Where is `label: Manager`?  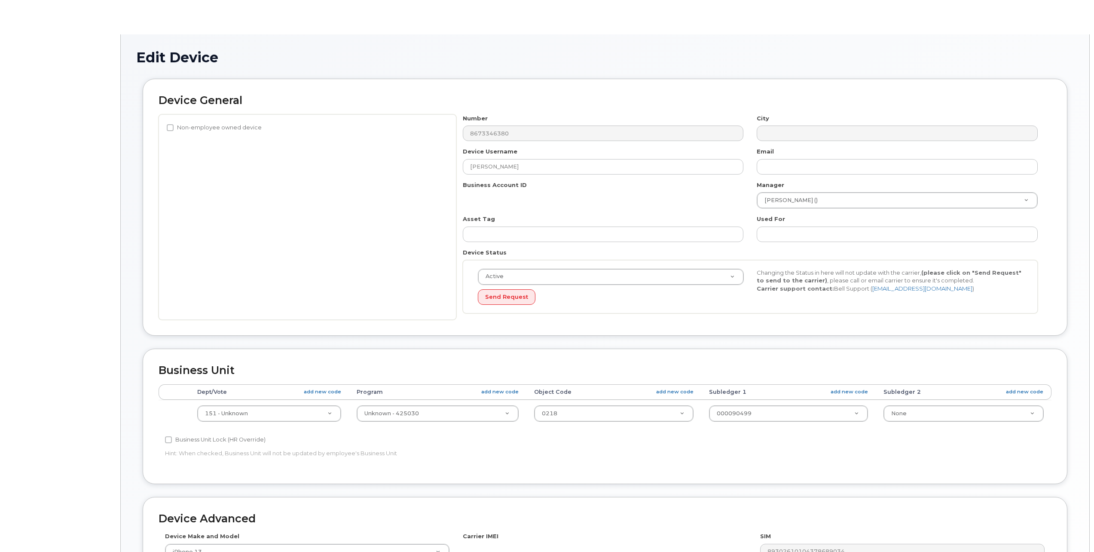
label: Manager is located at coordinates (771, 185).